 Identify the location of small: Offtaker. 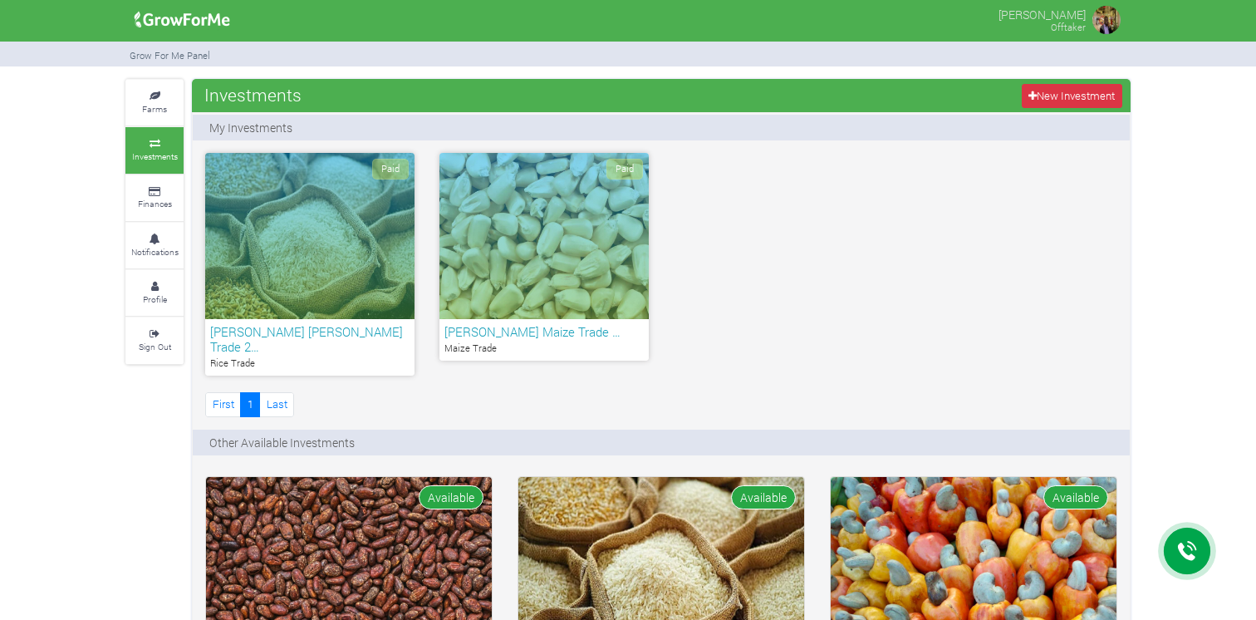
(1068, 27).